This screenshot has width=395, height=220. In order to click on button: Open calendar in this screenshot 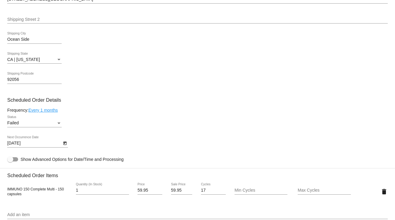, I will do `click(65, 143)`.